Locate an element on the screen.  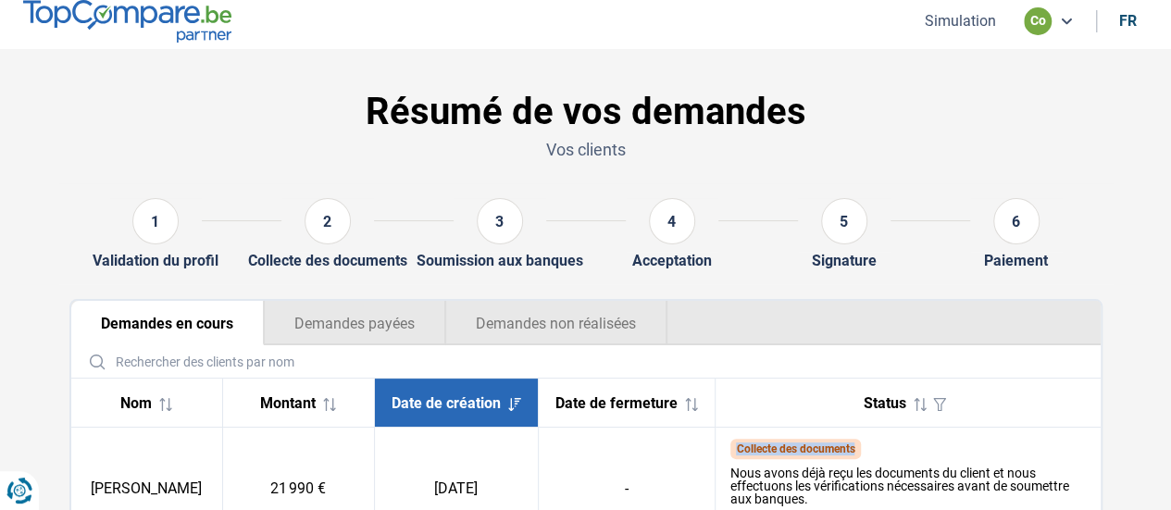
div: 6 is located at coordinates (1017, 221).